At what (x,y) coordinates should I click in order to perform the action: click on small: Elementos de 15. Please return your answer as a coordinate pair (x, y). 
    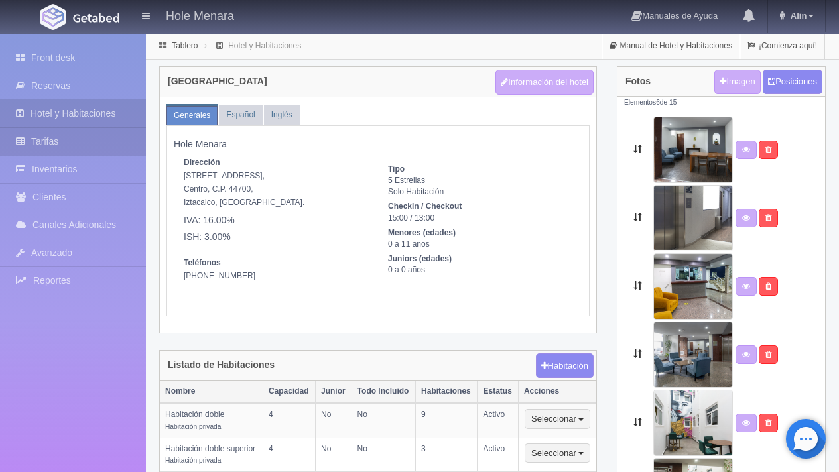
    Looking at the image, I should click on (650, 102).